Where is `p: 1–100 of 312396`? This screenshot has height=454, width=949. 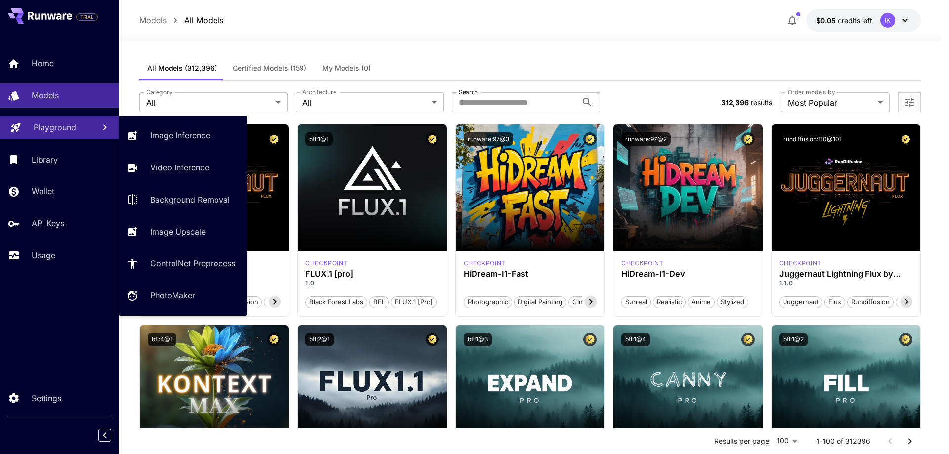
p: 1–100 of 312396 is located at coordinates (843, 441).